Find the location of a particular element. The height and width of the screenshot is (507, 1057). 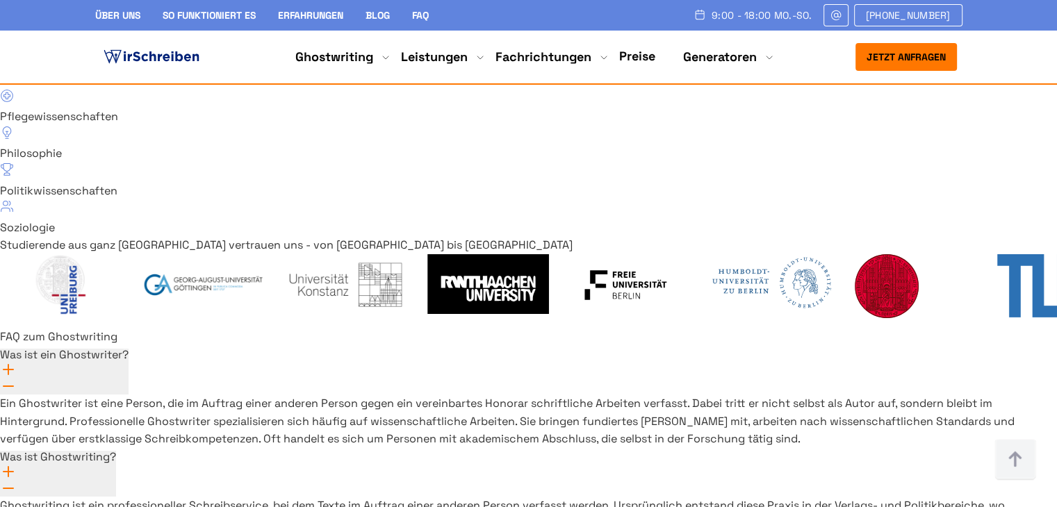

img: Freie Universität Berlin LOGO is located at coordinates (630, 288).